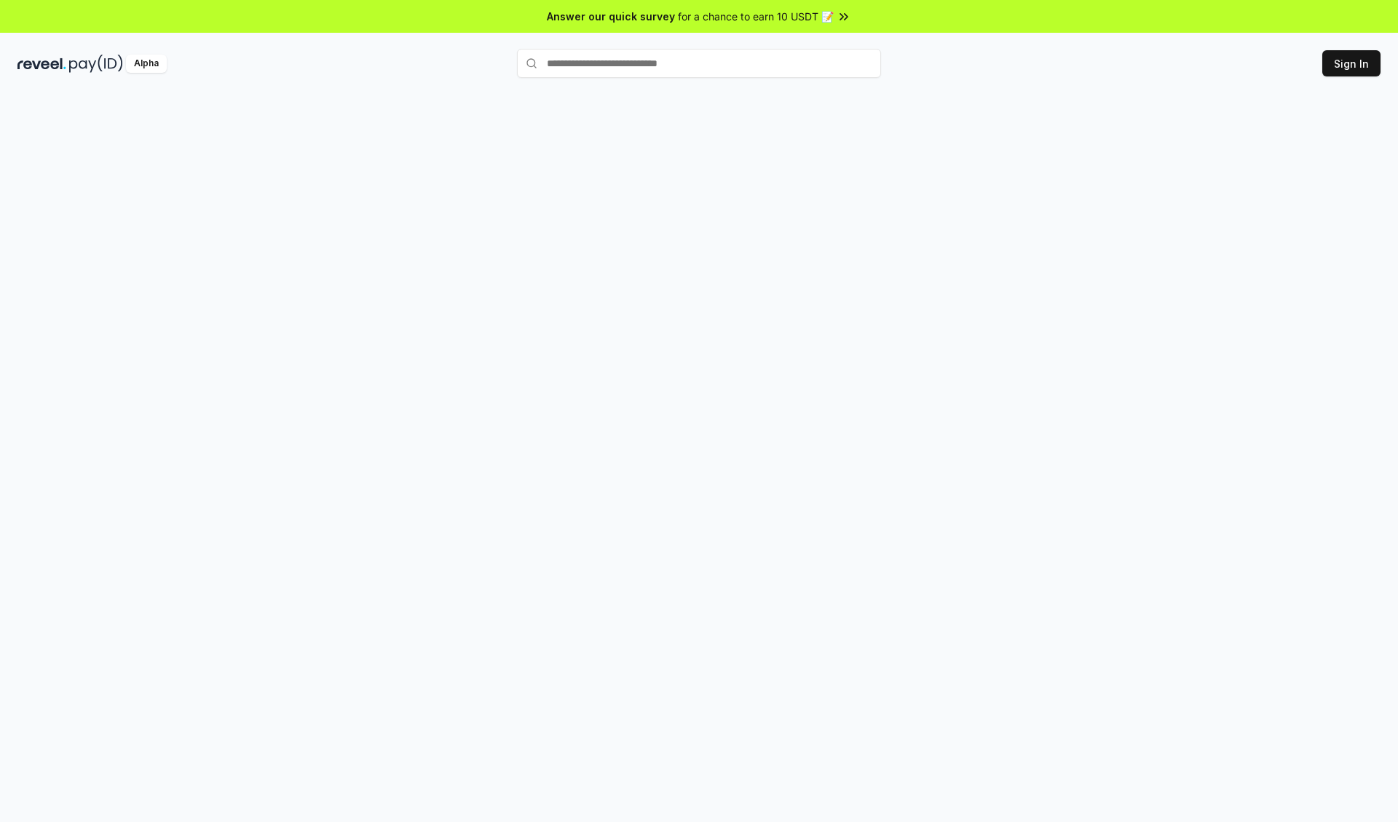 This screenshot has height=822, width=1398. Describe the element at coordinates (1352, 63) in the screenshot. I see `button: Sign In` at that location.